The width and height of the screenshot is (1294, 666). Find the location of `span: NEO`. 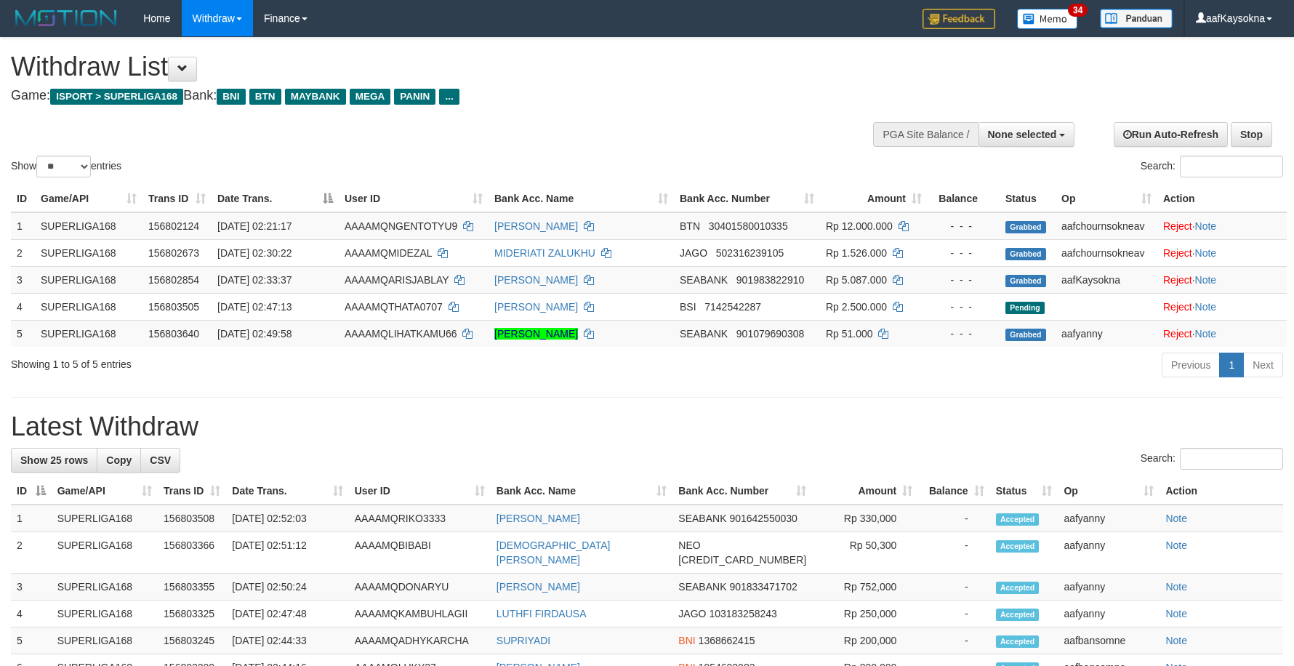

span: NEO is located at coordinates (689, 545).